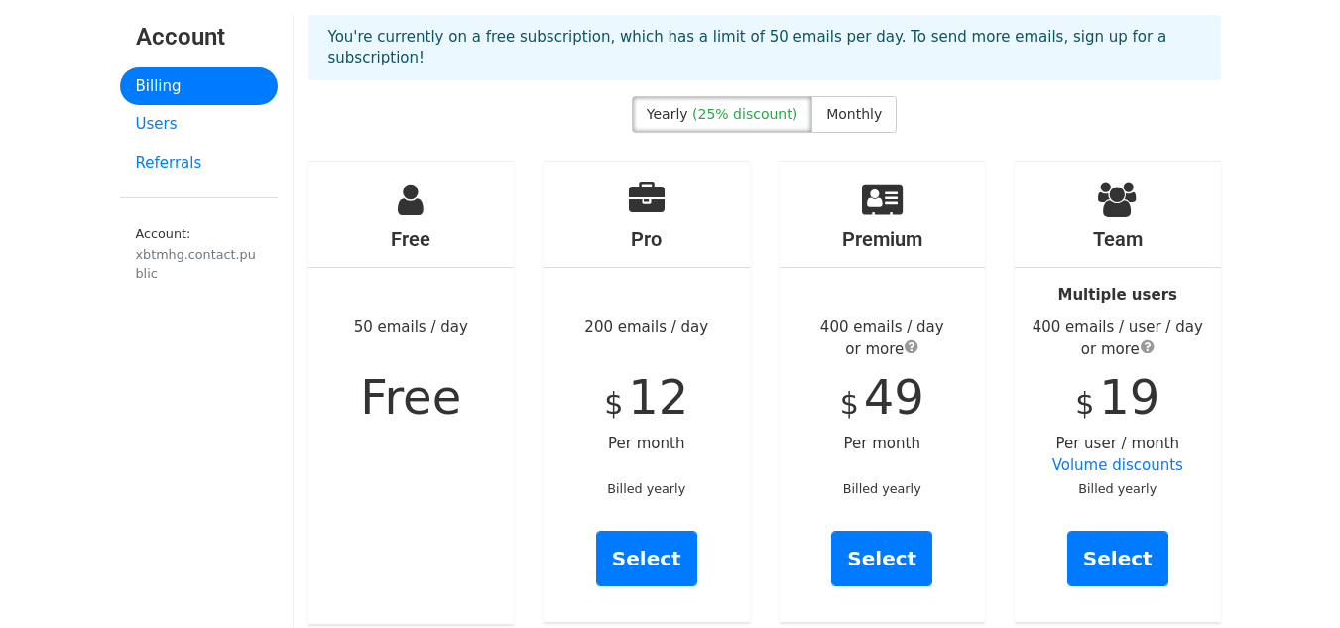  I want to click on small: Account:, so click(198, 254).